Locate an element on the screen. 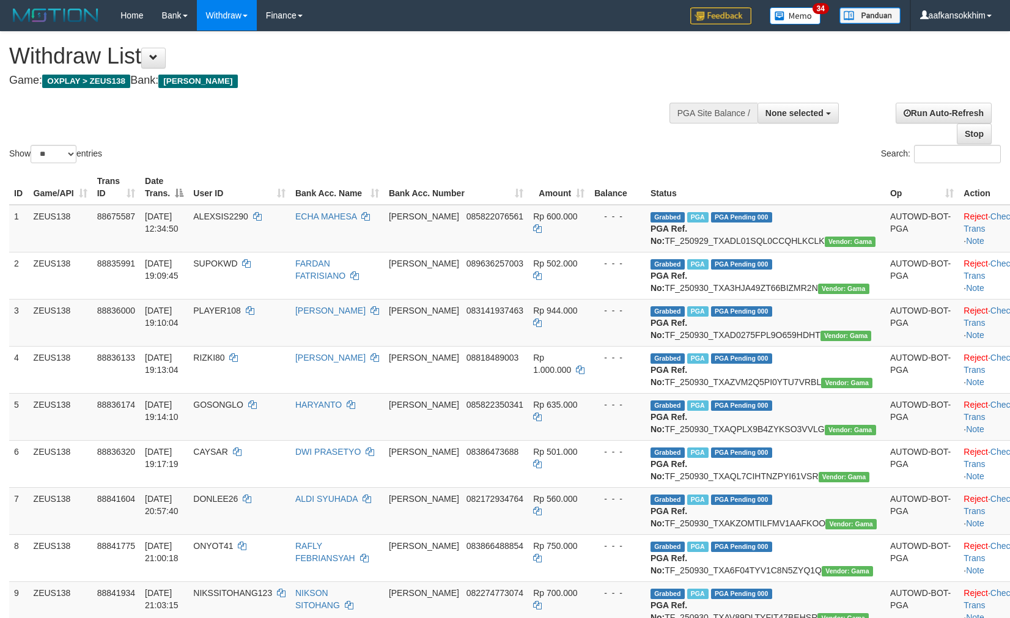 This screenshot has height=618, width=1010. span: Copy 082274773074 to clipboard is located at coordinates (495, 593).